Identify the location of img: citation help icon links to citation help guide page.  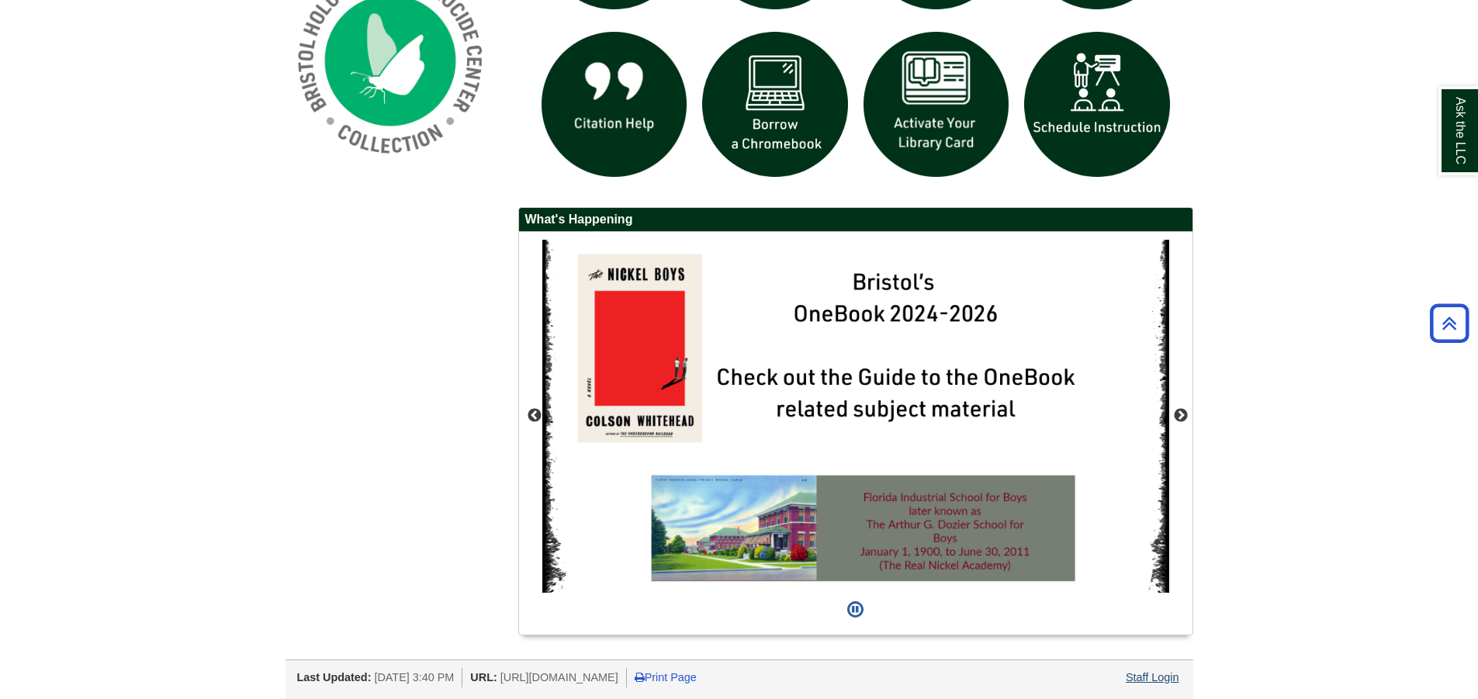
(615, 105).